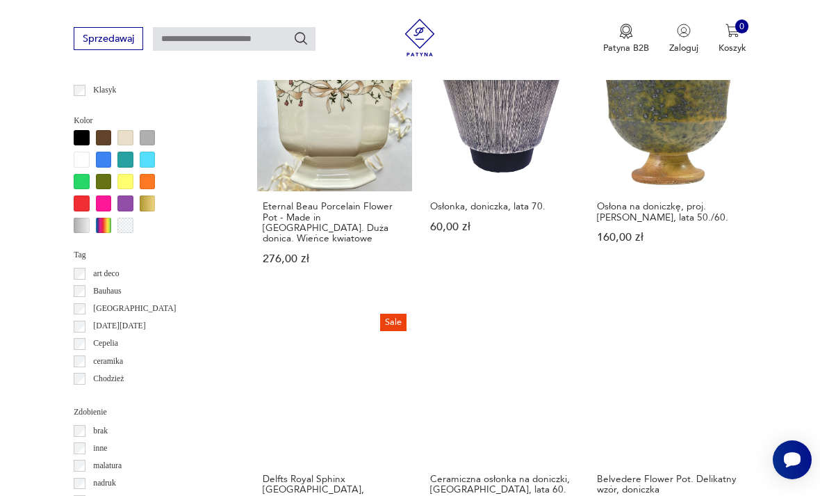 Image resolution: width=820 pixels, height=496 pixels. Describe the element at coordinates (108, 40) in the screenshot. I see `a: Sprzedawaj` at that location.